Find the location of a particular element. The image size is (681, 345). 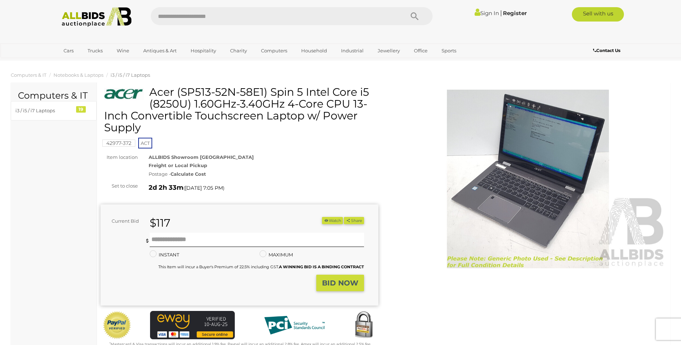

a: Cars is located at coordinates (69, 51).